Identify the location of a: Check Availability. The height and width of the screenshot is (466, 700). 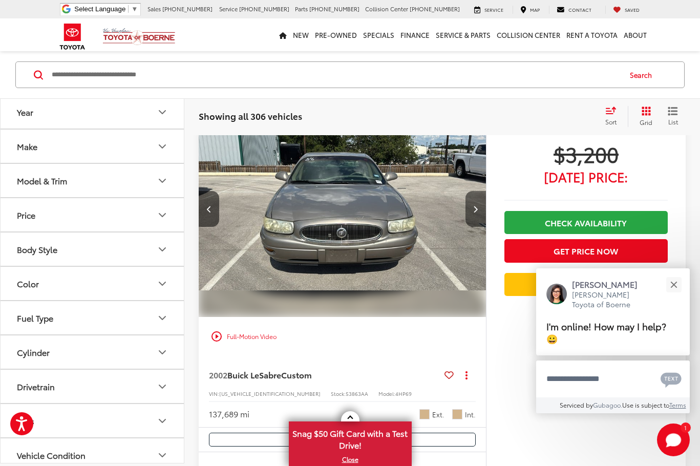
(586, 222).